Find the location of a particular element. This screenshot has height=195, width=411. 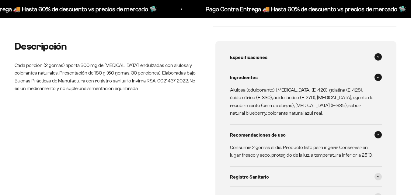

summary: Especificaciones is located at coordinates (306, 57).